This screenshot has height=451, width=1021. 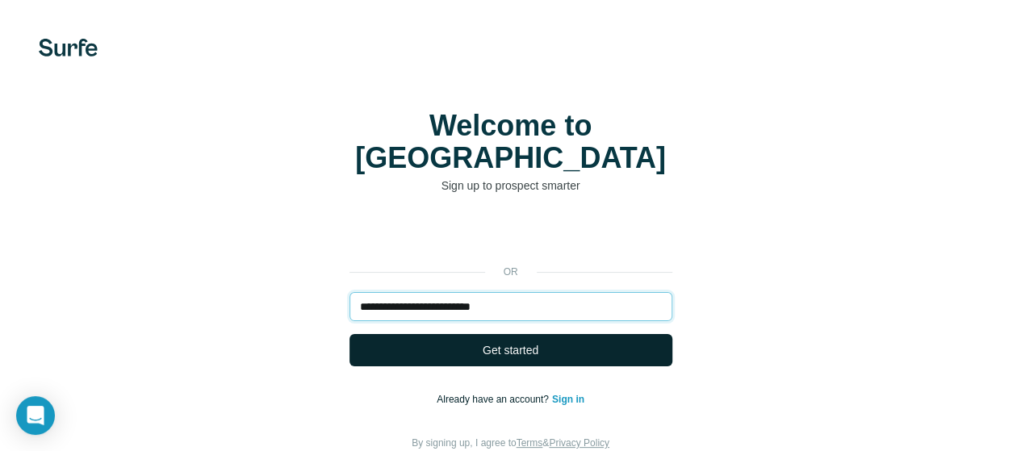 What do you see at coordinates (511, 186) in the screenshot?
I see `p: Sign up to prospect smarter` at bounding box center [511, 186].